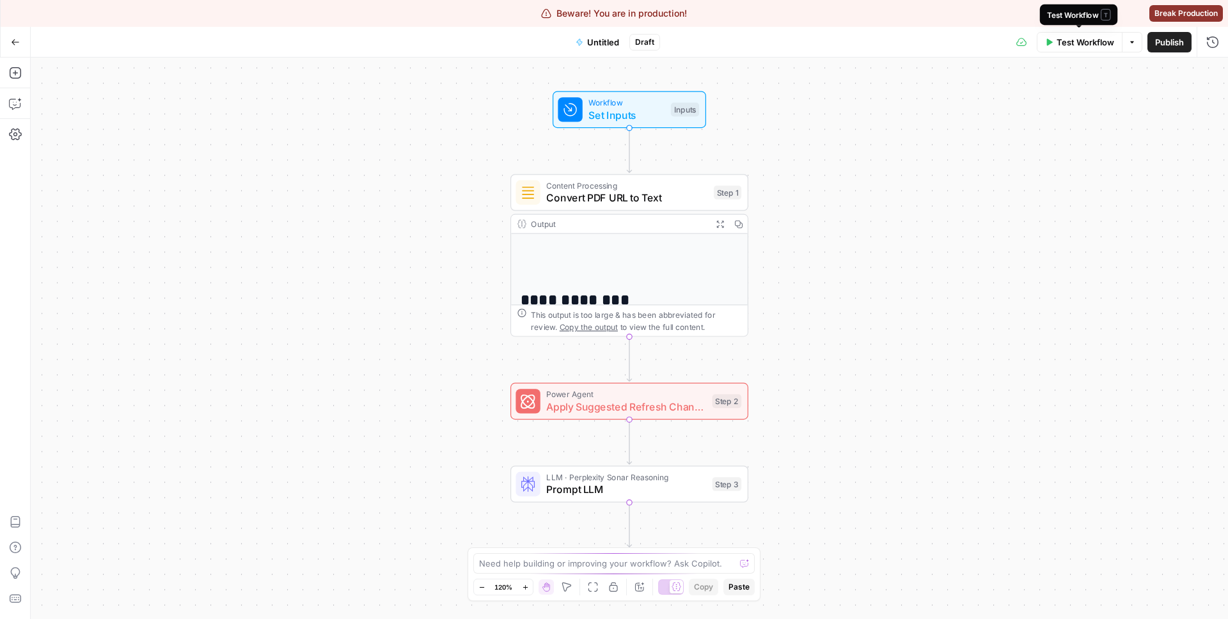 The image size is (1228, 619). Describe the element at coordinates (626, 394) in the screenshot. I see `span: Power Agent` at that location.